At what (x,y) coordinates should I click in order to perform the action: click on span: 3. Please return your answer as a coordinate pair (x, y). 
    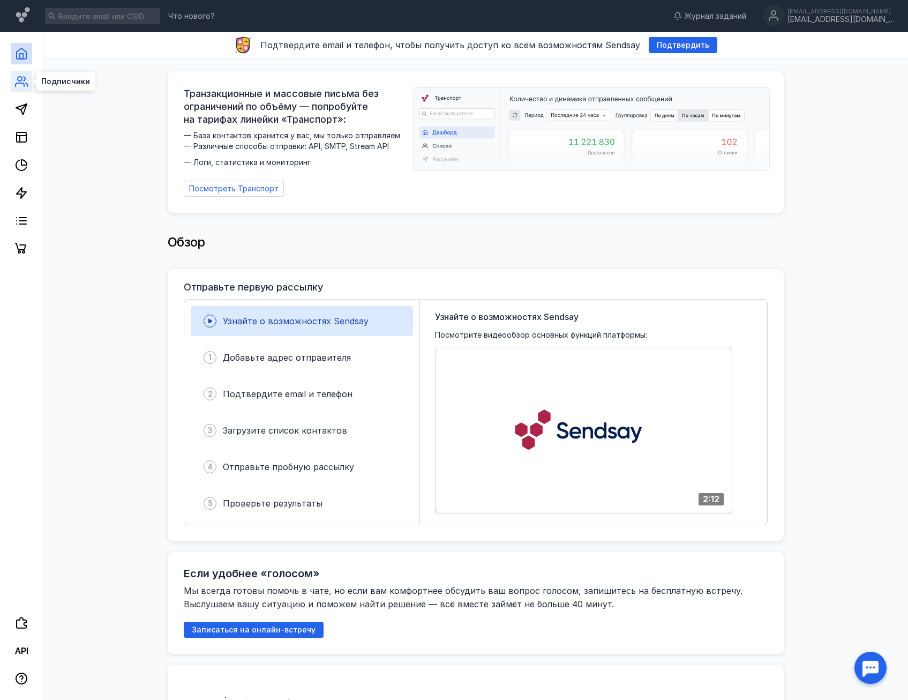
    Looking at the image, I should click on (210, 430).